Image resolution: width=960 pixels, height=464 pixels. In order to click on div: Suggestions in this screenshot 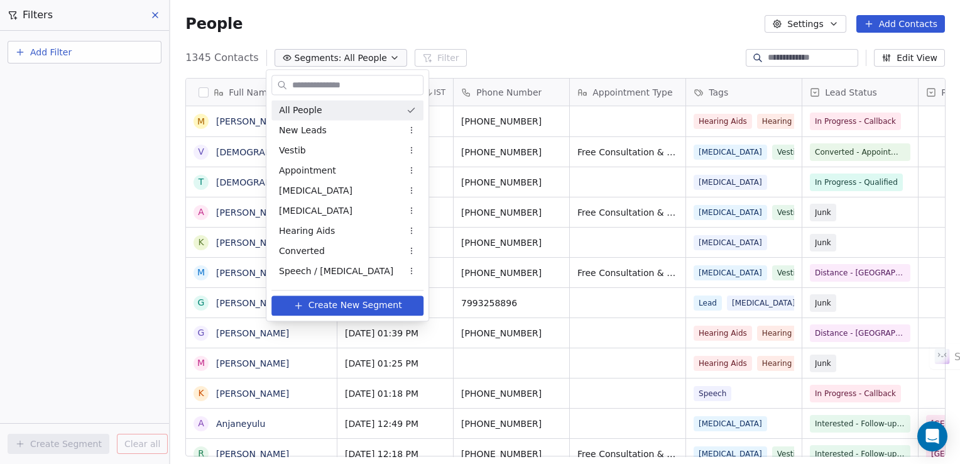, I will do `click(347, 281)`.